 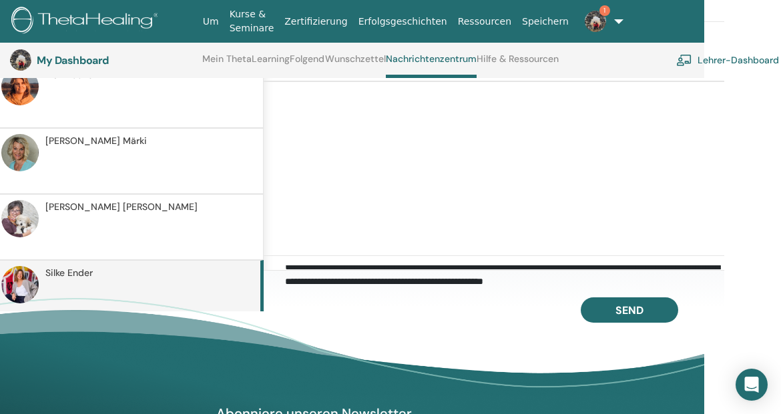 I want to click on a: Hilfe & Ressourcen, so click(x=517, y=64).